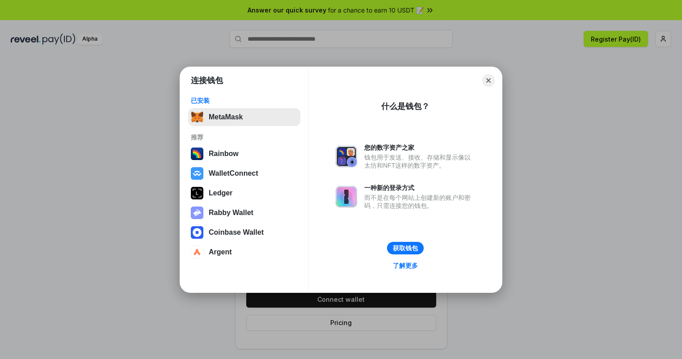 The width and height of the screenshot is (682, 359). What do you see at coordinates (244, 101) in the screenshot?
I see `div: 已安装` at bounding box center [244, 101].